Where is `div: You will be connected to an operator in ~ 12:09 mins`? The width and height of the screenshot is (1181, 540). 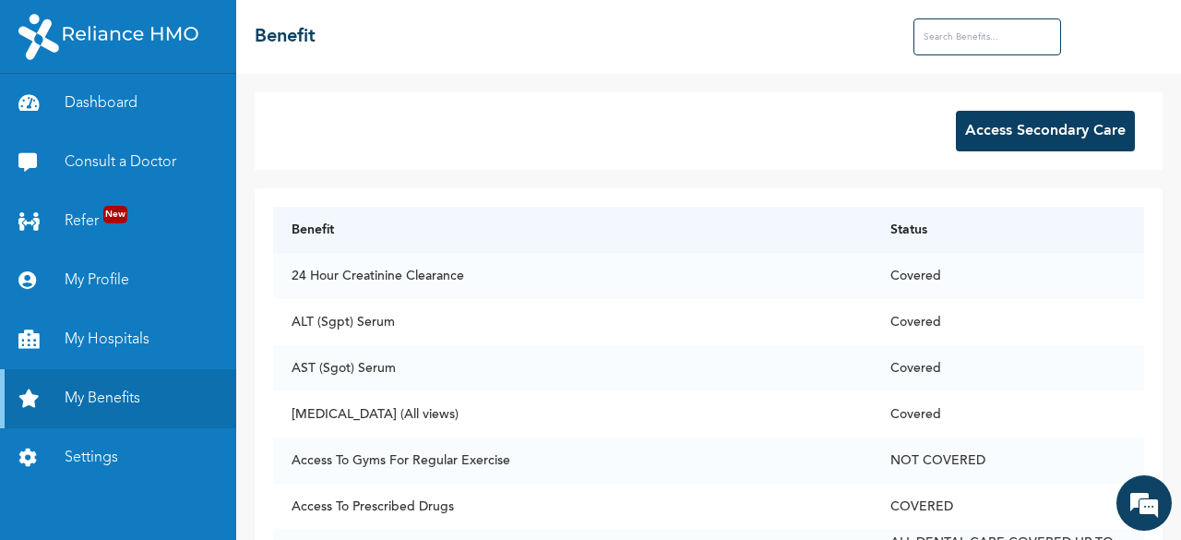
div: You will be connected to an operator in ~ 12:09 mins is located at coordinates (180, 178).